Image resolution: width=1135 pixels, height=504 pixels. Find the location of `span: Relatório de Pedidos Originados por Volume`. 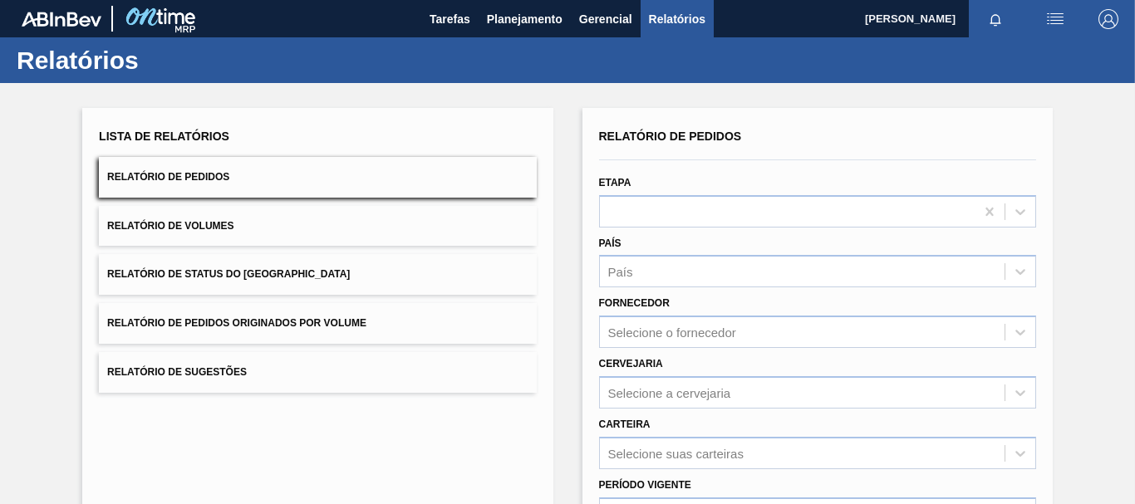

span: Relatório de Pedidos Originados por Volume is located at coordinates (237, 323).